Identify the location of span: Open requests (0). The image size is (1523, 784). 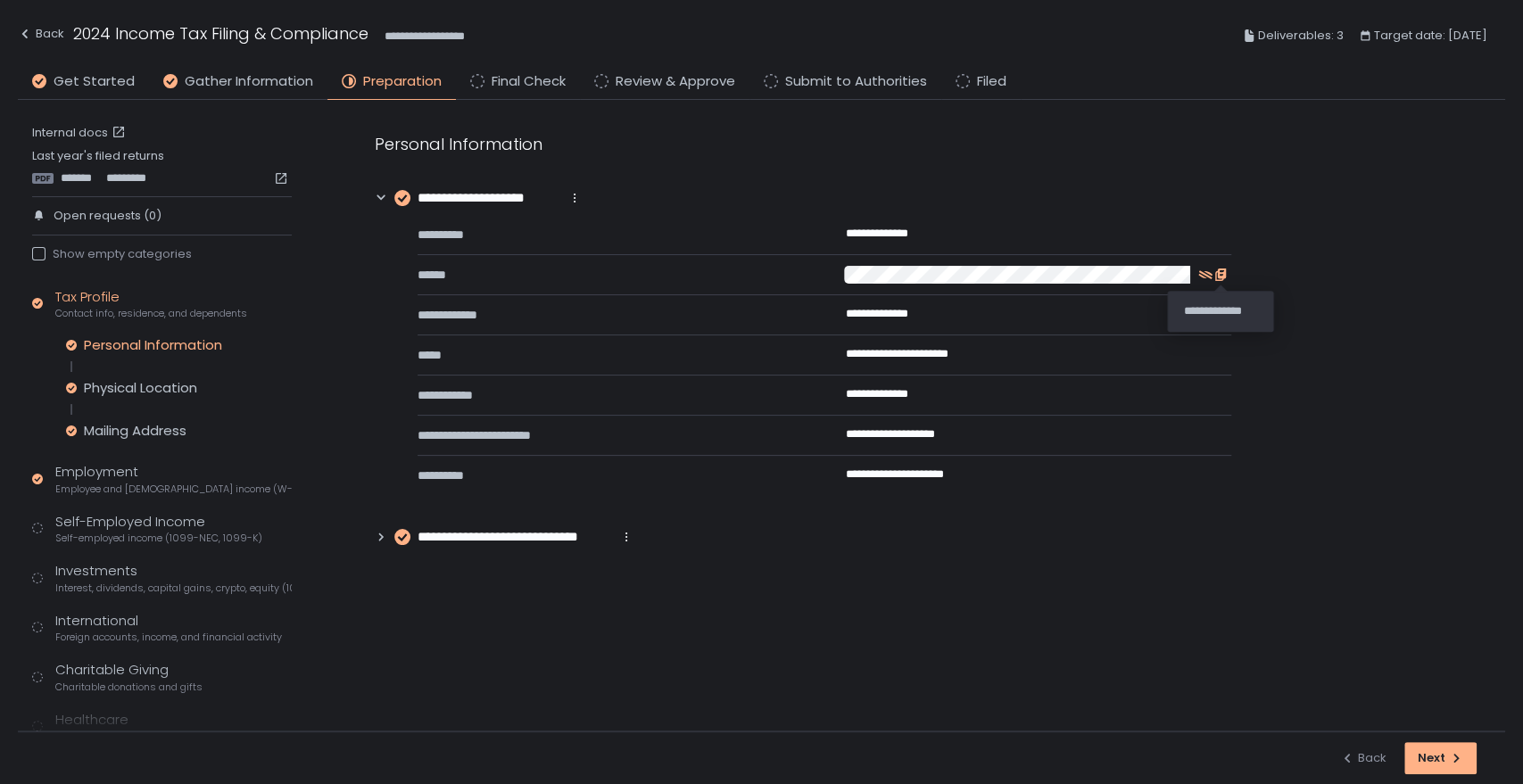
(107, 216).